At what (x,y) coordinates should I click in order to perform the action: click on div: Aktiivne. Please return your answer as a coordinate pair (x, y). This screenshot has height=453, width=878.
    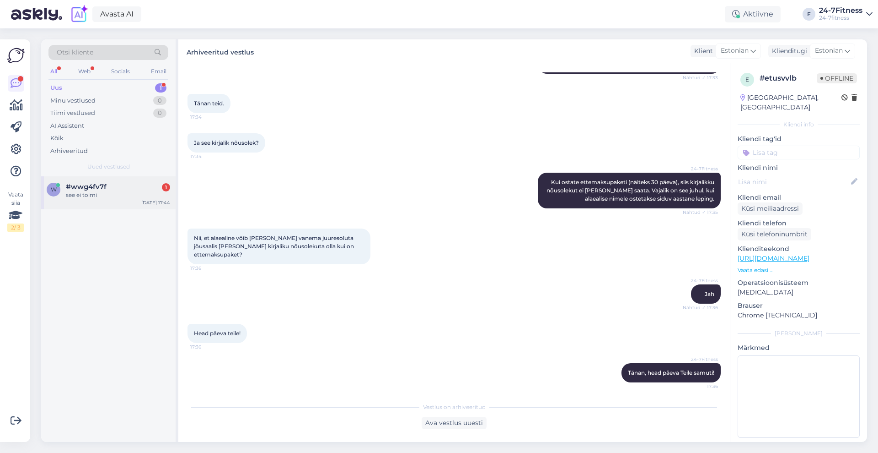
    Looking at the image, I should click on (753, 14).